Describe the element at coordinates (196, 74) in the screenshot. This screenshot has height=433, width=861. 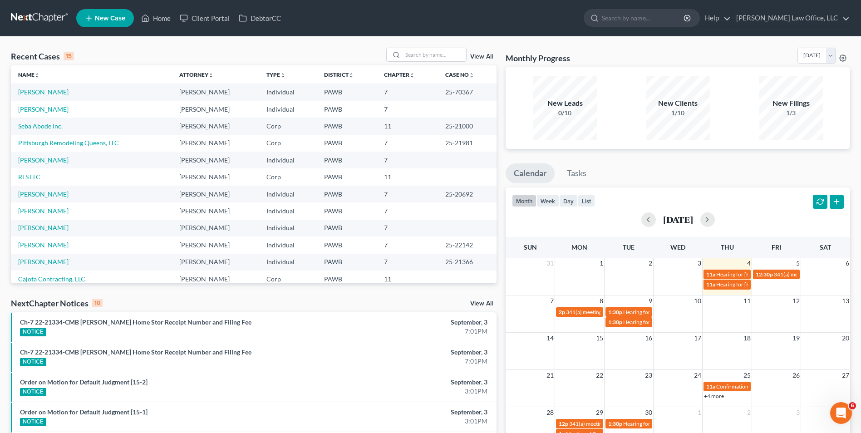
I see `a: Attorneyunfold_more` at that location.